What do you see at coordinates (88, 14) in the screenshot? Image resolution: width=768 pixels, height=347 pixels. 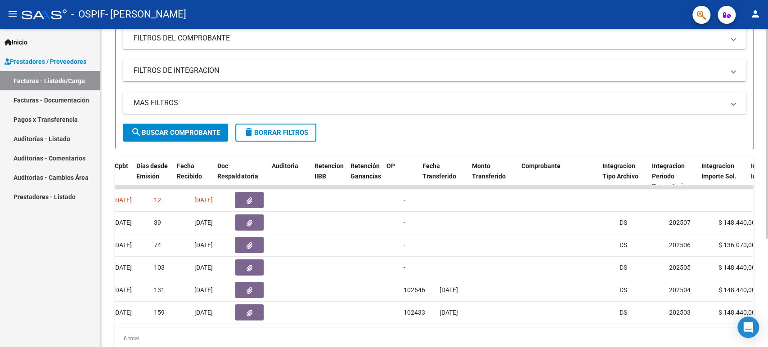 I see `span: - OSPIF` at bounding box center [88, 14].